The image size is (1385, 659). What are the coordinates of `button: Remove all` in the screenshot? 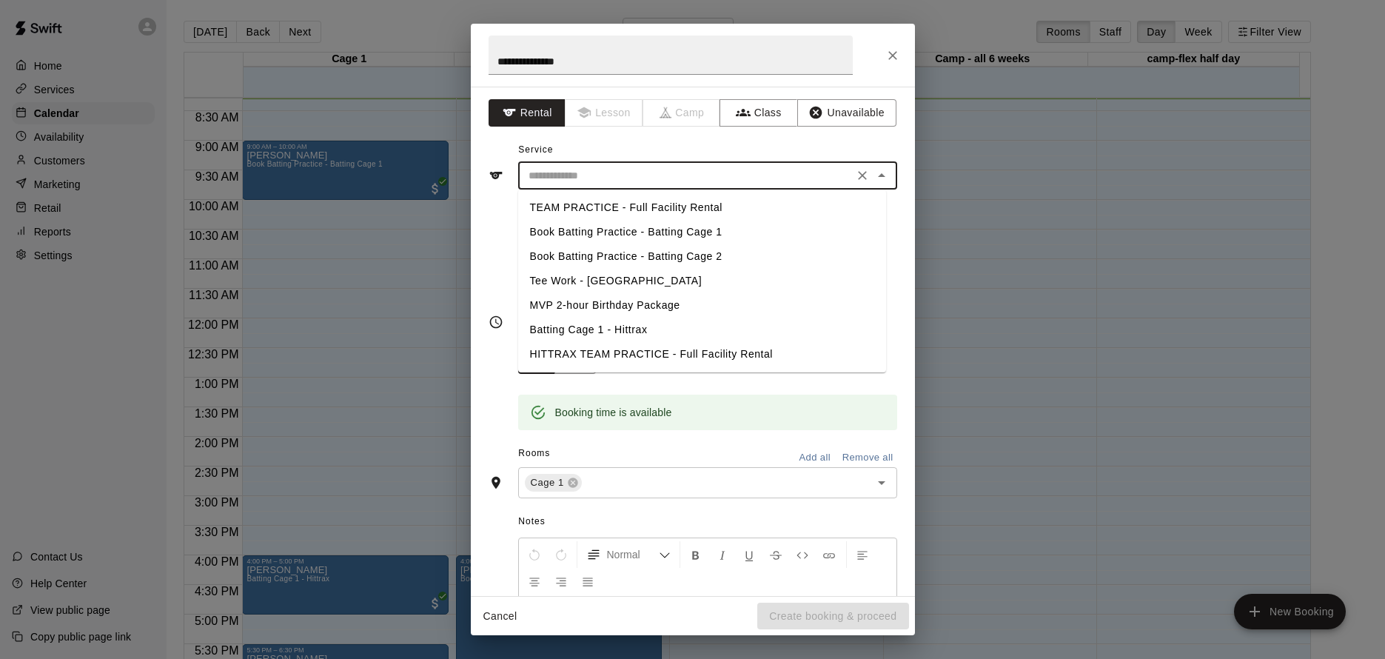 It's located at (868, 458).